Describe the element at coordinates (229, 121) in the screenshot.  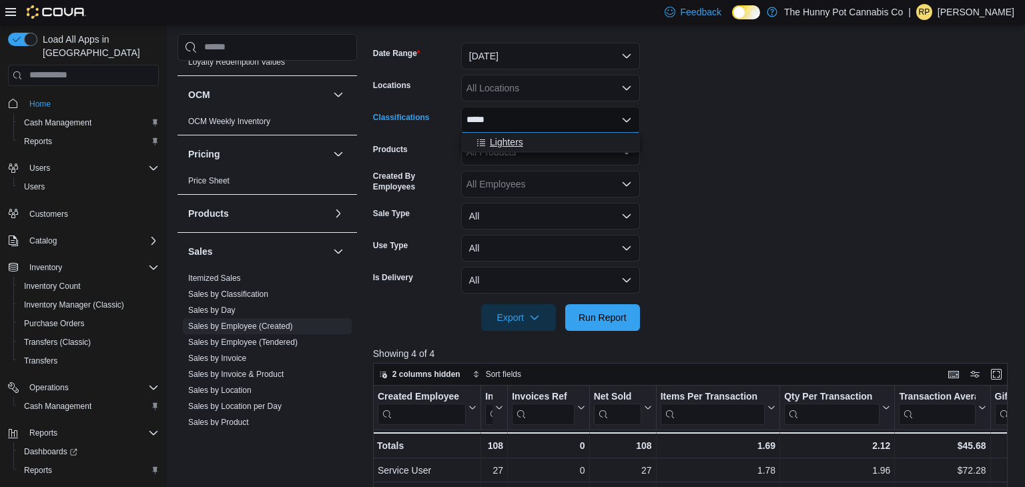
I see `span: OCM Weekly Inventory` at that location.